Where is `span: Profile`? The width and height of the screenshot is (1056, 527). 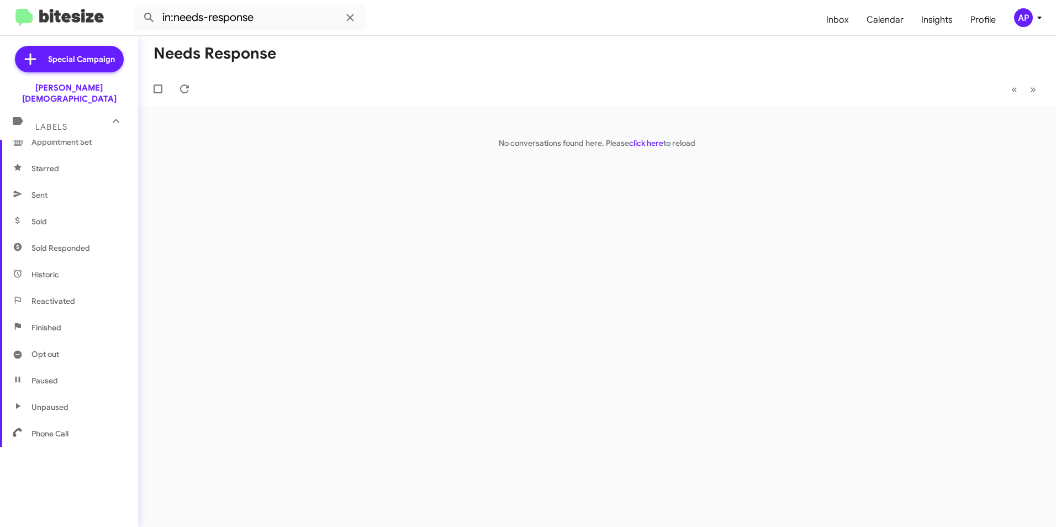 span: Profile is located at coordinates (983, 20).